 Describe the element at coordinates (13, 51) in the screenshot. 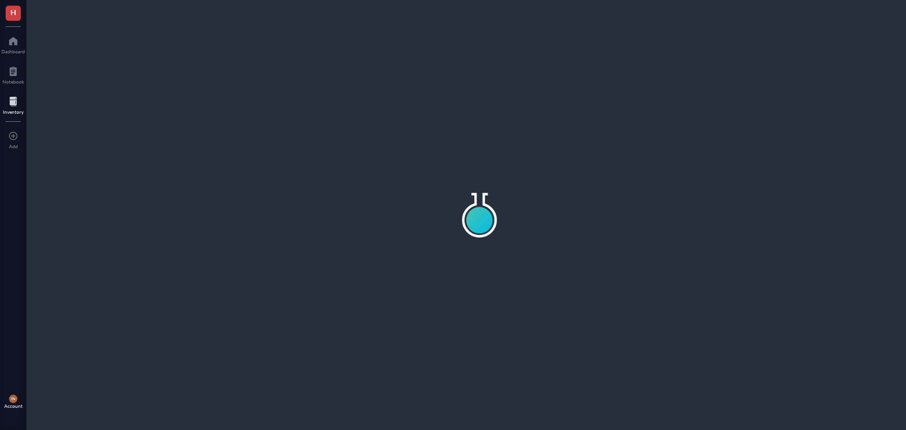

I see `div: Dashboard` at that location.